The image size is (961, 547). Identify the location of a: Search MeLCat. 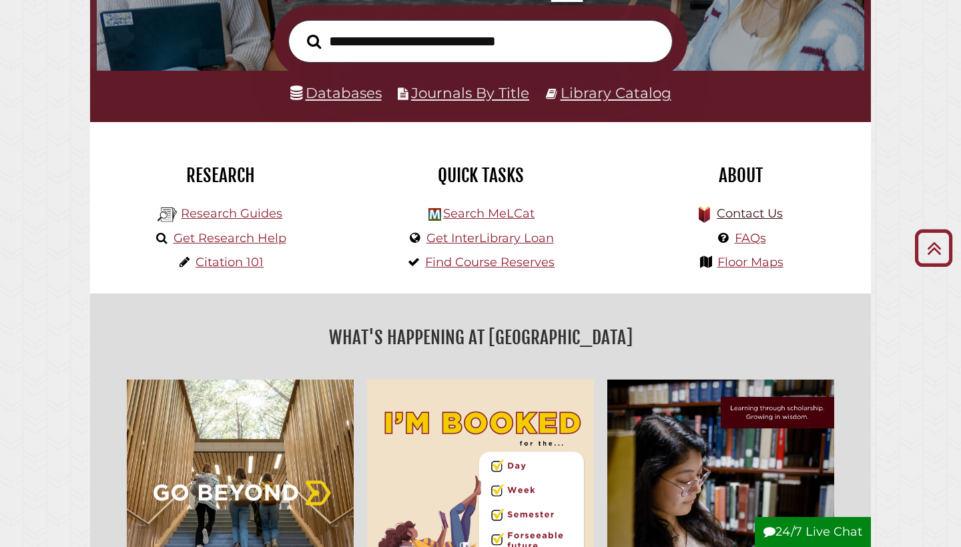
(489, 214).